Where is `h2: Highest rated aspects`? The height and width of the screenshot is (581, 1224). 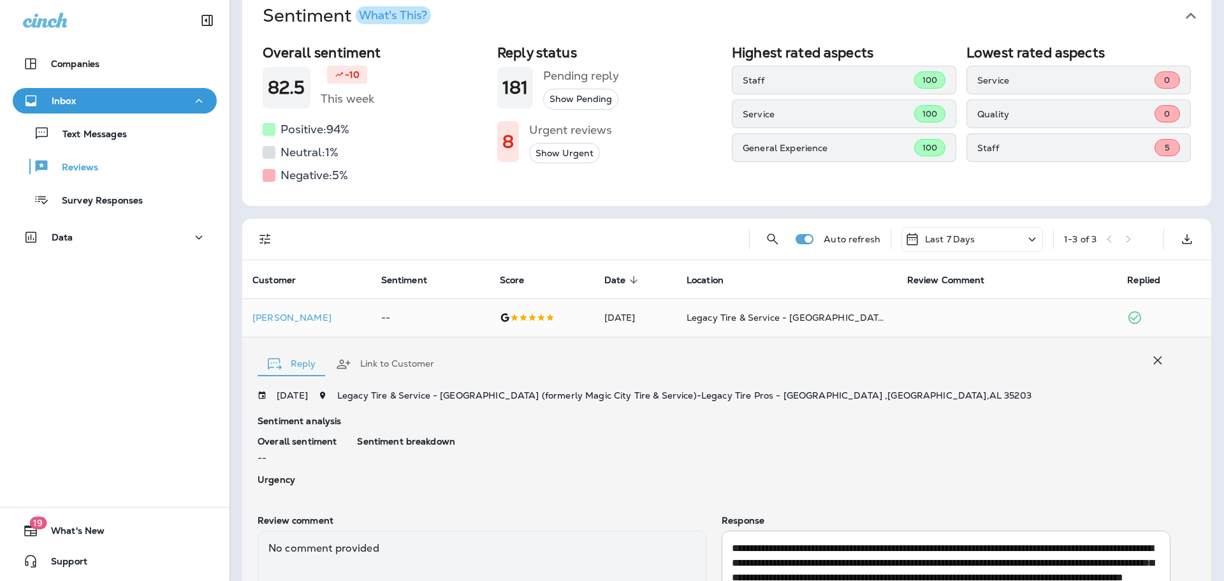 h2: Highest rated aspects is located at coordinates (844, 52).